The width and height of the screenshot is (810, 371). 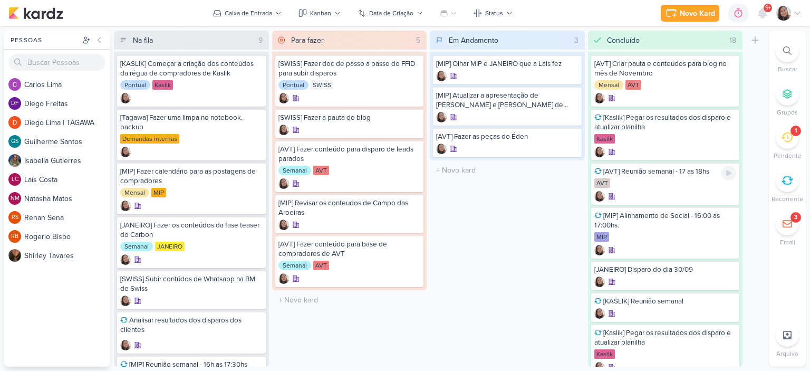 What do you see at coordinates (67, 84) in the screenshot?
I see `div: C a r l o s L i m a` at bounding box center [67, 84].